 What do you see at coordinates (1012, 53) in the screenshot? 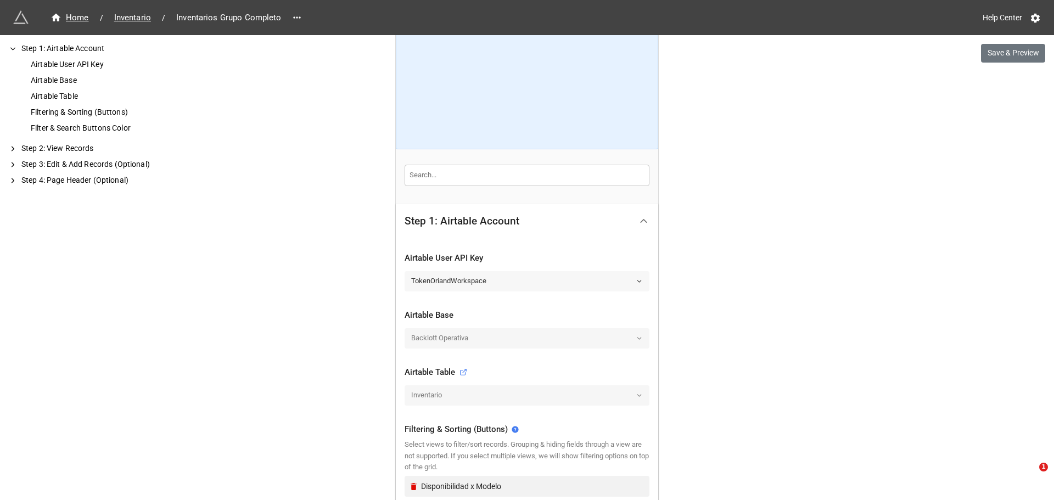
I see `button: Save & Preview` at bounding box center [1012, 53].